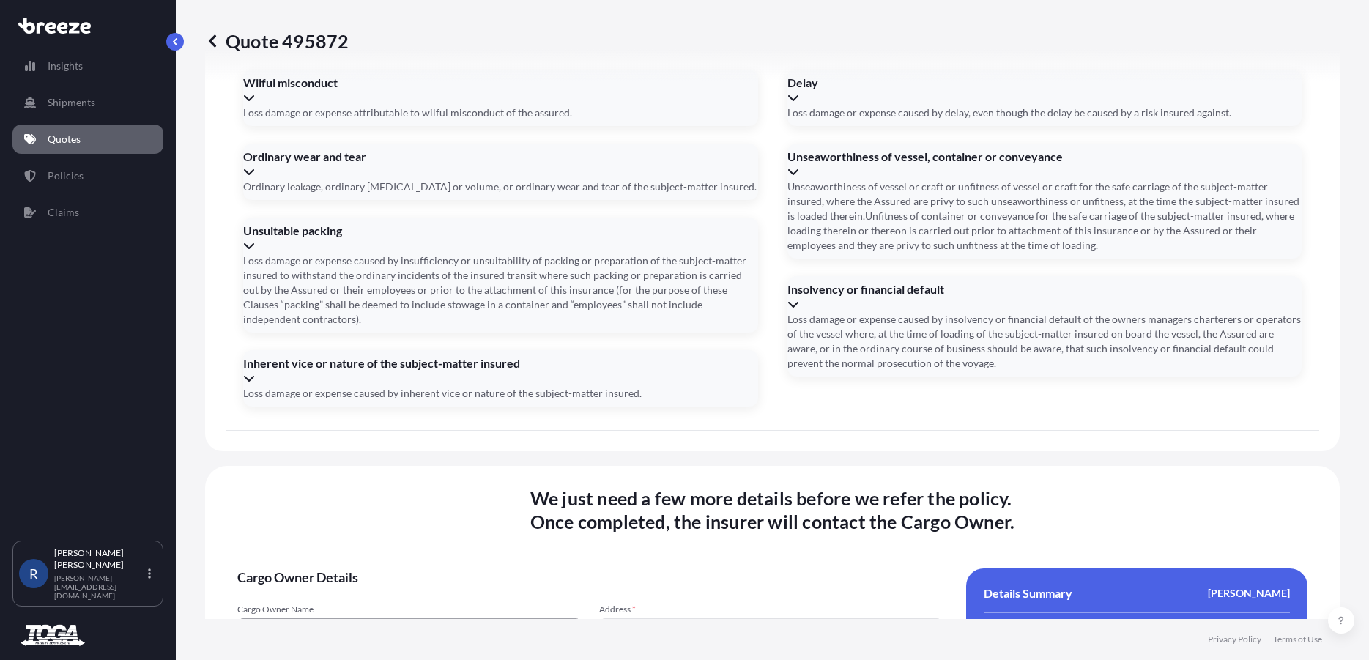 Image resolution: width=1369 pixels, height=660 pixels. What do you see at coordinates (590, 577) in the screenshot?
I see `span: Cargo Owner Details` at bounding box center [590, 577].